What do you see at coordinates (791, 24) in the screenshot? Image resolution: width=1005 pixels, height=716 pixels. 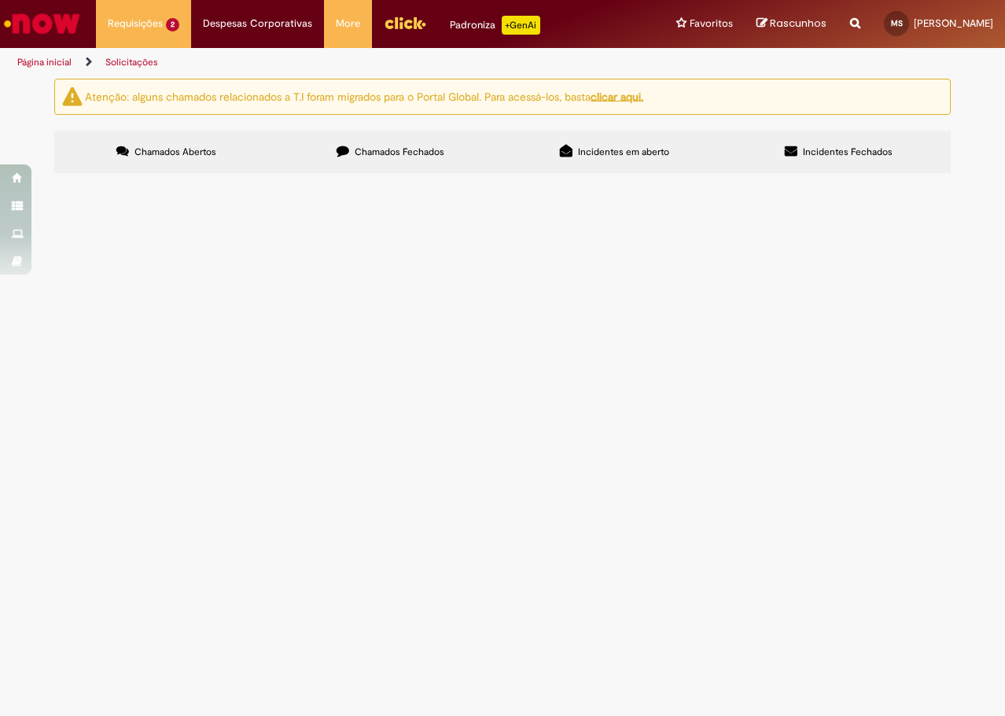 I see `a: Rascunhos` at bounding box center [791, 24].